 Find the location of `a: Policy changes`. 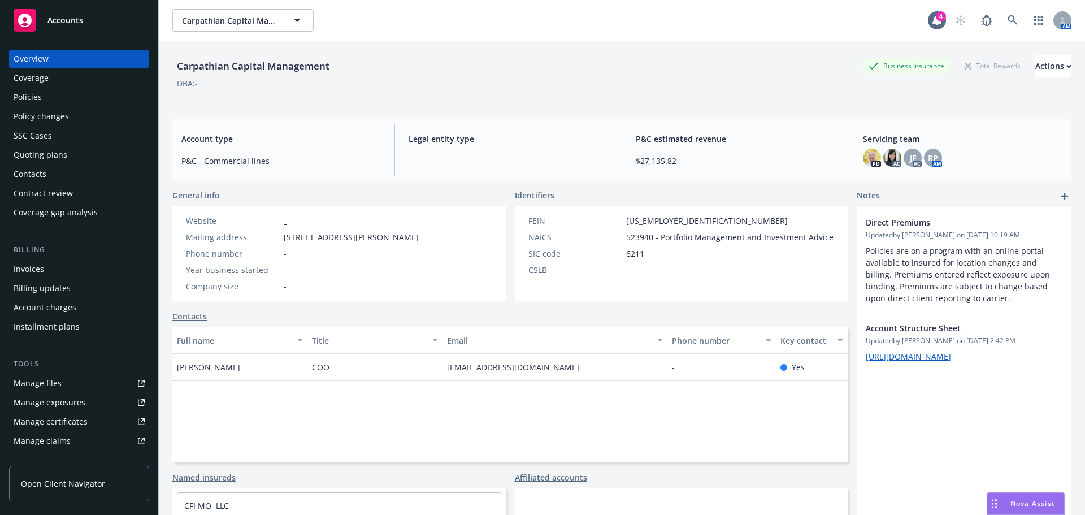

a: Policy changes is located at coordinates (79, 116).